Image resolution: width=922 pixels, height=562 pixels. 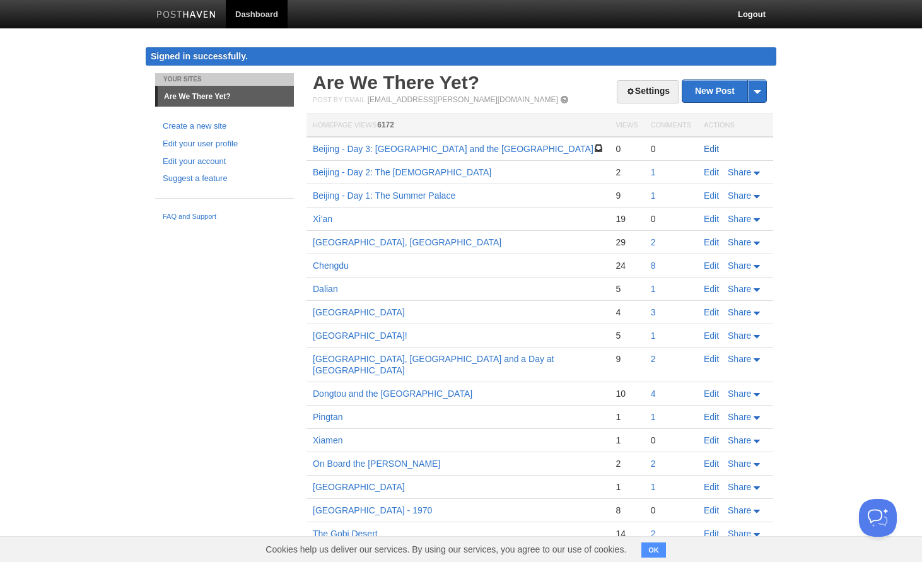 I want to click on div: 4, so click(x=627, y=312).